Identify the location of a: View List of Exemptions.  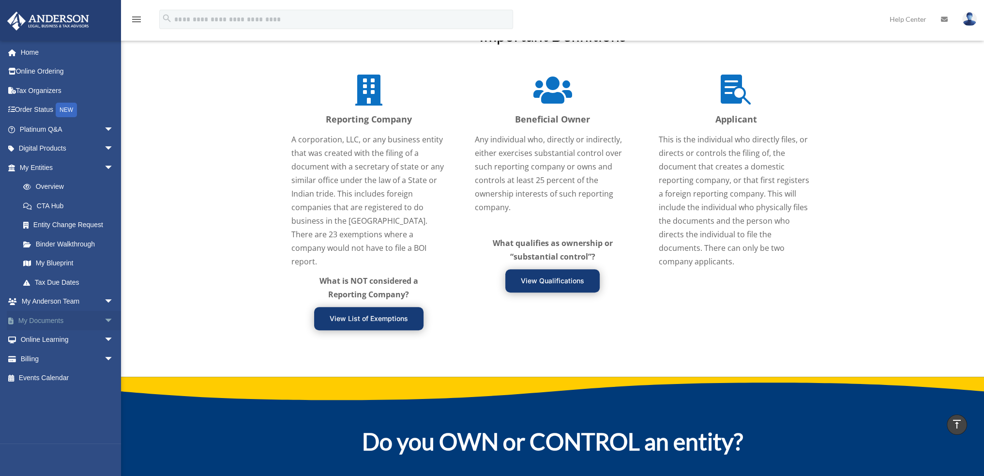
(369, 318).